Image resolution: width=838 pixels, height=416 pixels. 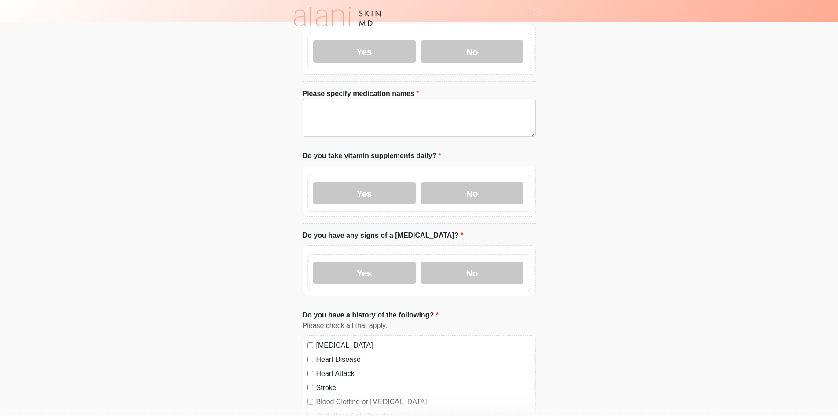 I want to click on label: Stroke, so click(x=424, y=388).